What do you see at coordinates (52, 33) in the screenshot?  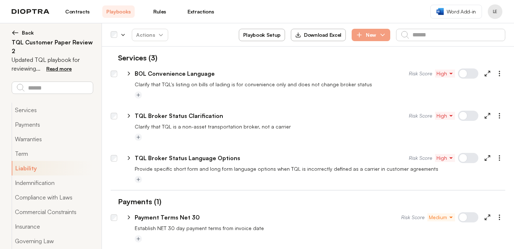 I see `button: Back` at bounding box center [52, 33].